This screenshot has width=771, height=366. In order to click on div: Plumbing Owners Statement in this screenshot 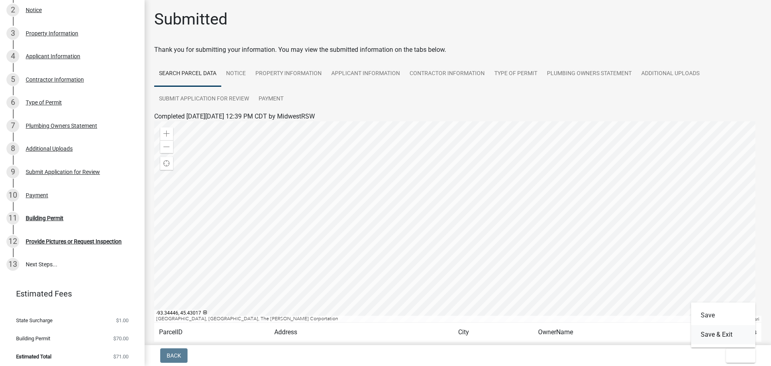, I will do `click(61, 126)`.